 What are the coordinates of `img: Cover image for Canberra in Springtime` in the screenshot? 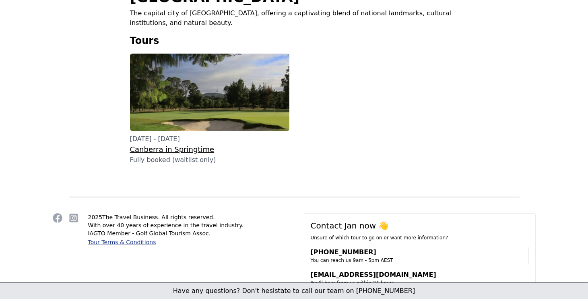 It's located at (210, 92).